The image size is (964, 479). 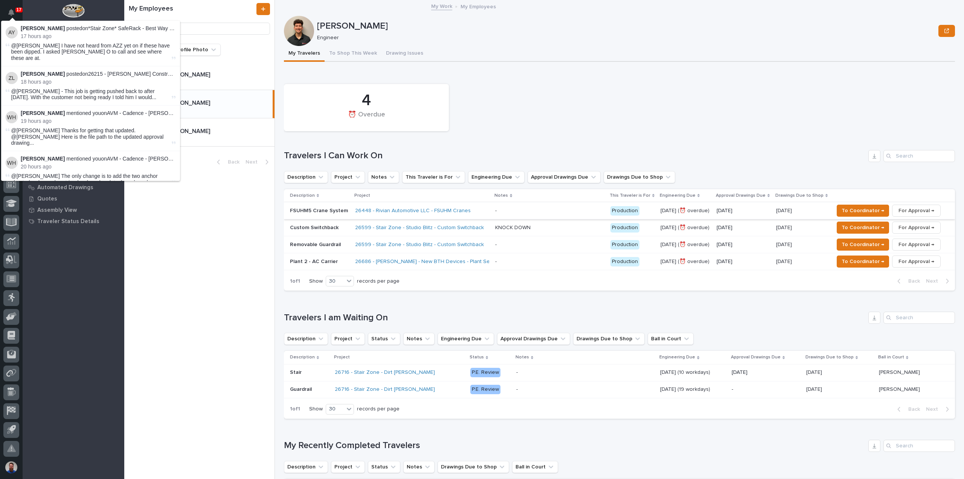 What do you see at coordinates (12, 117) in the screenshot?
I see `img: Wynne Hochstetler` at bounding box center [12, 117].